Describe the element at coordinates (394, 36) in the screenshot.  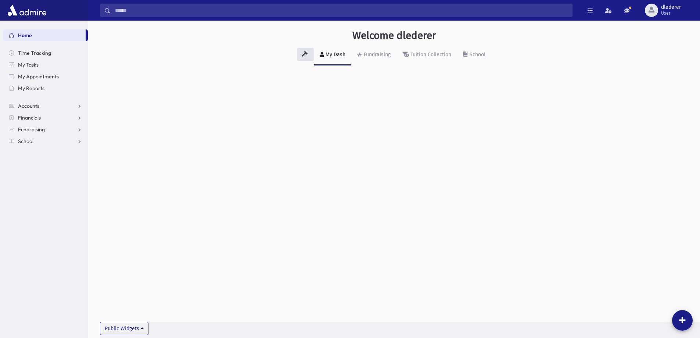
I see `h3: Welcome dlederer` at that location.